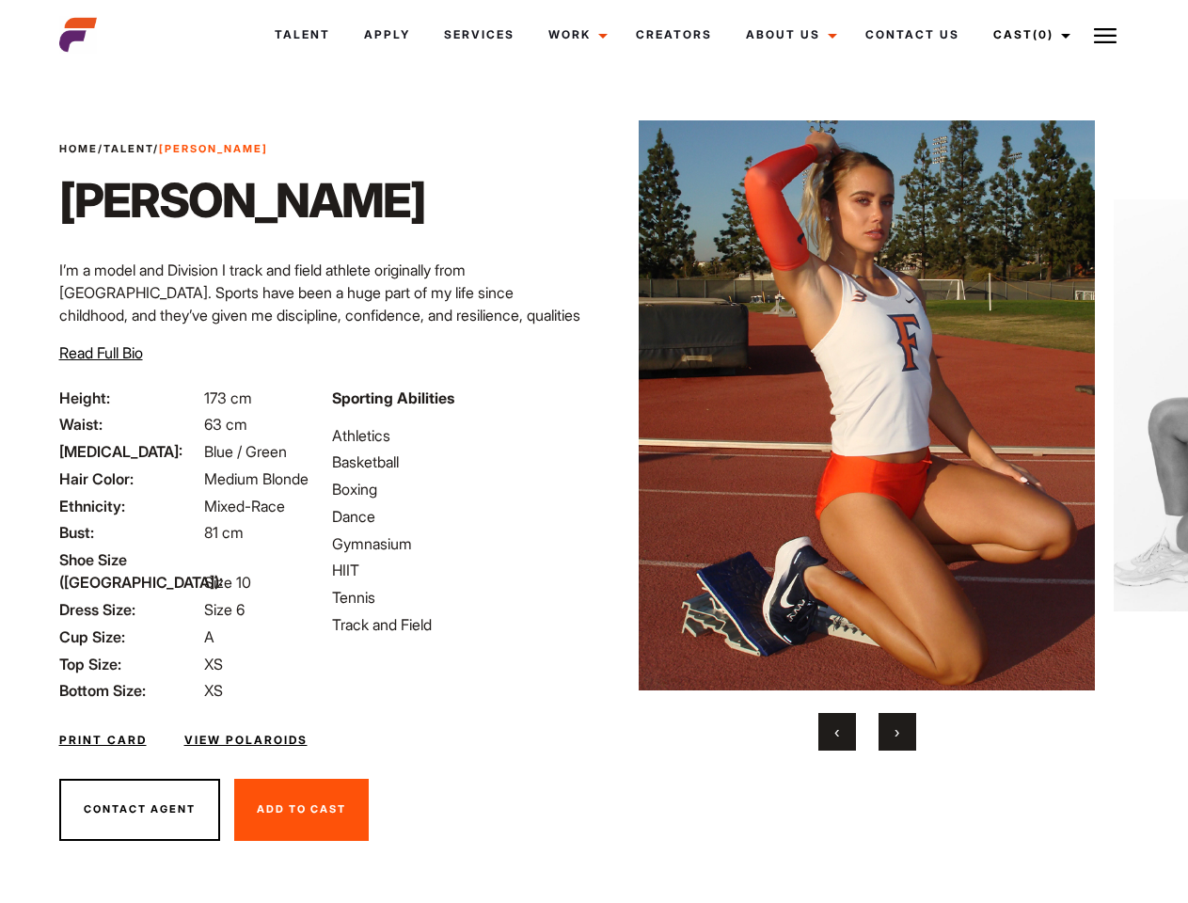 The width and height of the screenshot is (1188, 903). I want to click on span: Mixed-Race, so click(245, 506).